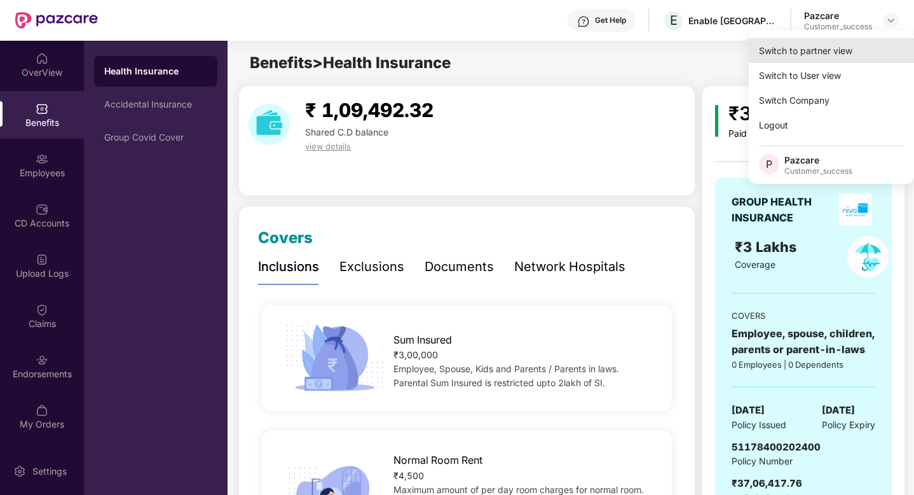  I want to click on span: Benefits > Health Insurance, so click(350, 62).